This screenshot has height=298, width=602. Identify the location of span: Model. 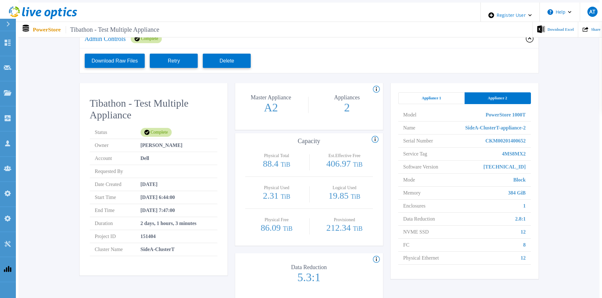
(410, 115).